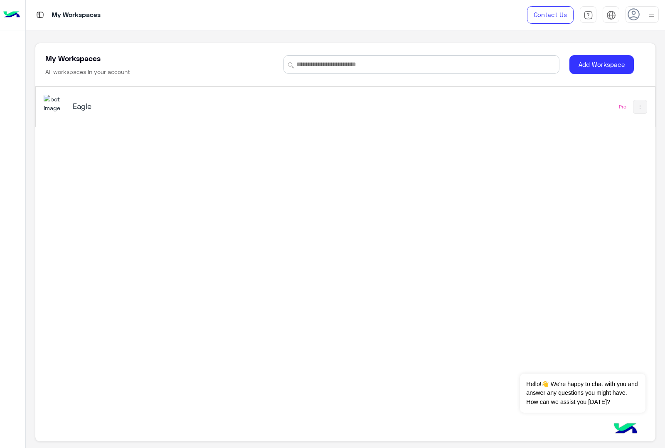 This screenshot has width=665, height=448. I want to click on span: Hello!👋 We're happy to chat with you and answer any questions you might have. How can we assist y..., so click(583, 393).